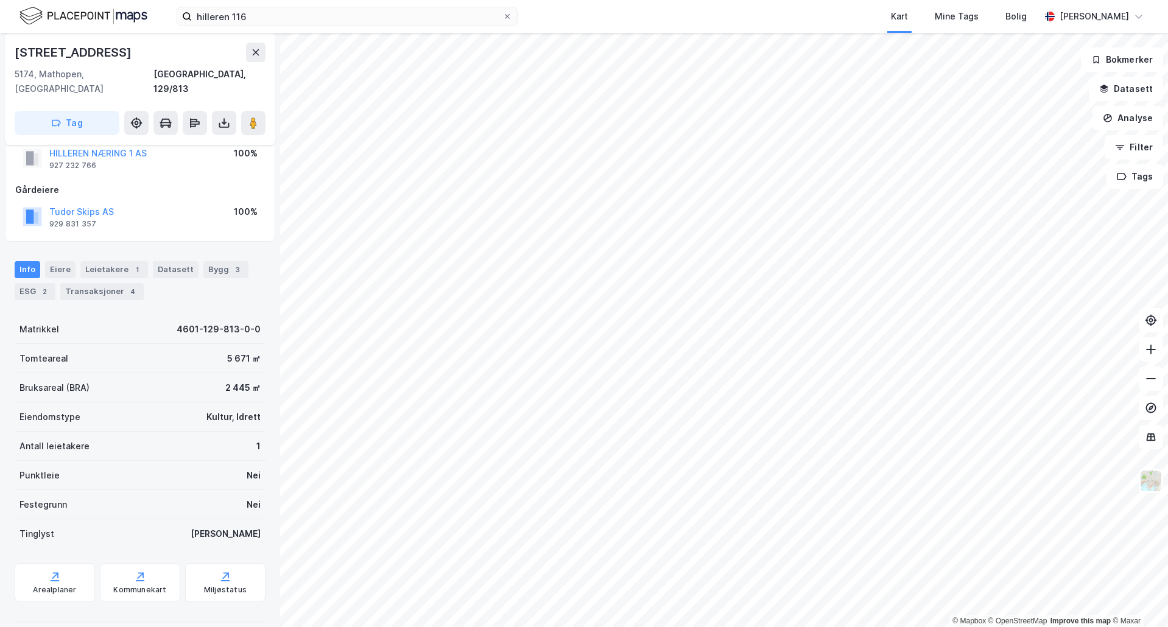 The image size is (1168, 627). Describe the element at coordinates (969, 621) in the screenshot. I see `a: Mapbox` at that location.